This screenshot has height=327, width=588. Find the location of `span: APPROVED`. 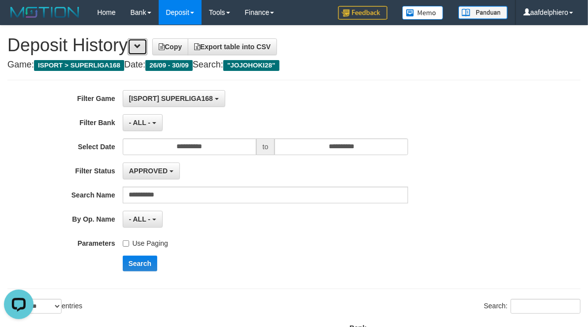

span: APPROVED is located at coordinates (148, 171).